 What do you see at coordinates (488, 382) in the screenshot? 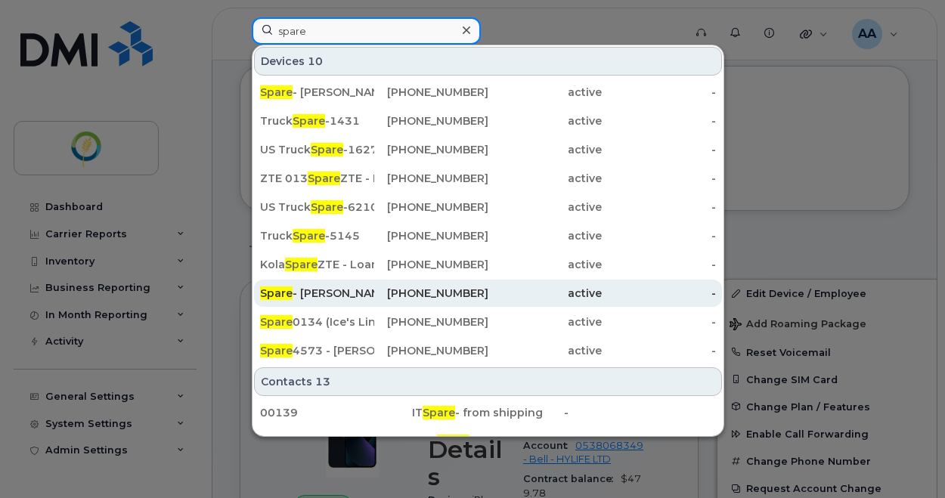
I see `div: Contacts` at bounding box center [488, 382].